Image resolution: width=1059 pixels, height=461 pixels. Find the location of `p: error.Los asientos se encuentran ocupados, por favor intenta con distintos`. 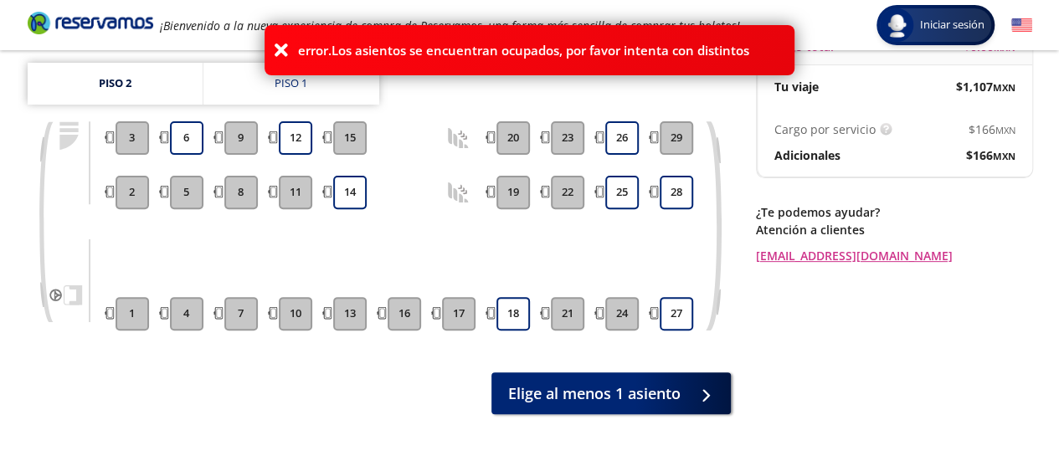

p: error.Los asientos se encuentran ocupados, por favor intenta con distintos is located at coordinates (523, 50).